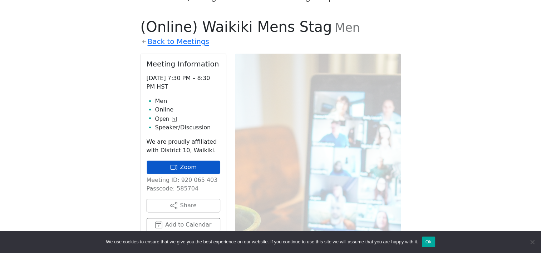 Image resolution: width=541 pixels, height=253 pixels. What do you see at coordinates (183, 206) in the screenshot?
I see `button: Share` at bounding box center [183, 206].